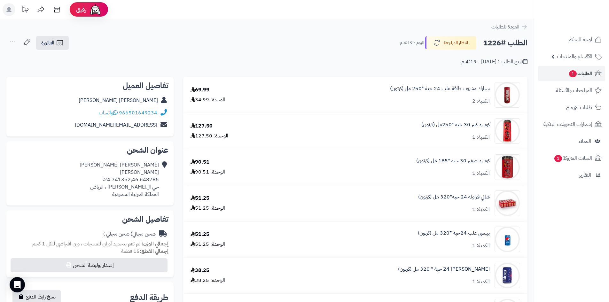  What do you see at coordinates (108, 113) in the screenshot?
I see `span: واتساب` at bounding box center [108, 113].